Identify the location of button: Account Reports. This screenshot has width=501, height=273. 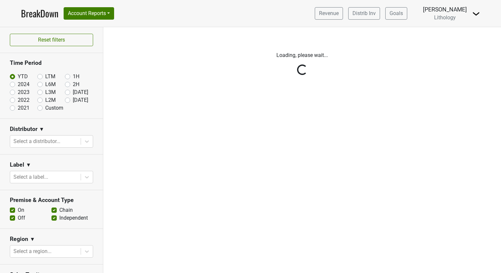
(89, 13).